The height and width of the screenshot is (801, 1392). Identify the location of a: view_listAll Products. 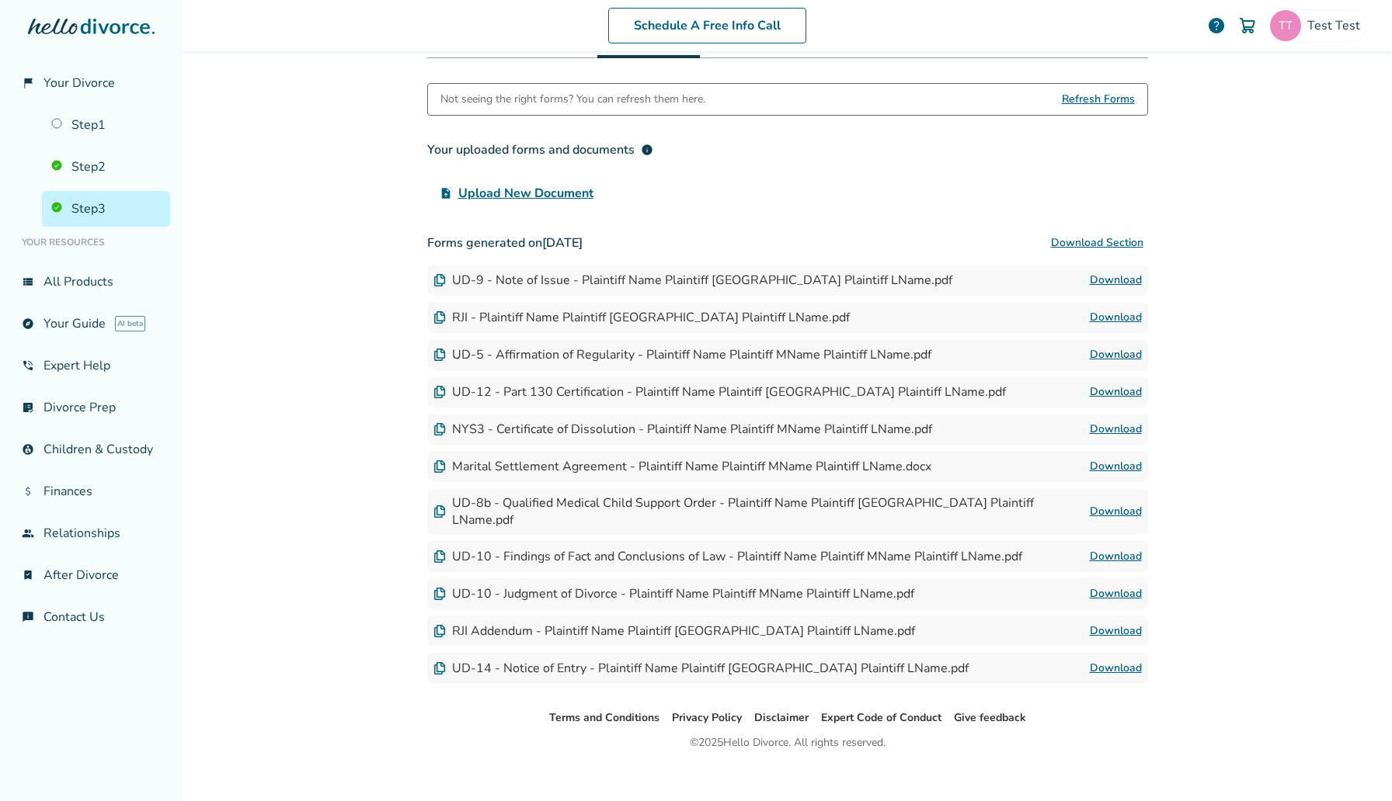
(91, 282).